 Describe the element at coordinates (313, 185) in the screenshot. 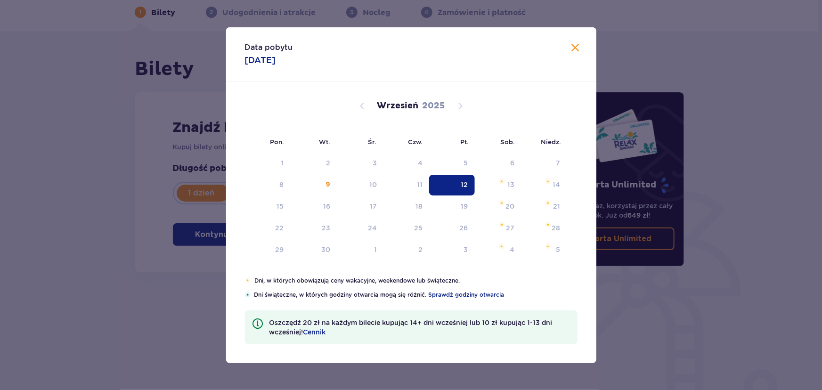

I see `td: wtorek, 9 września 2025` at that location.